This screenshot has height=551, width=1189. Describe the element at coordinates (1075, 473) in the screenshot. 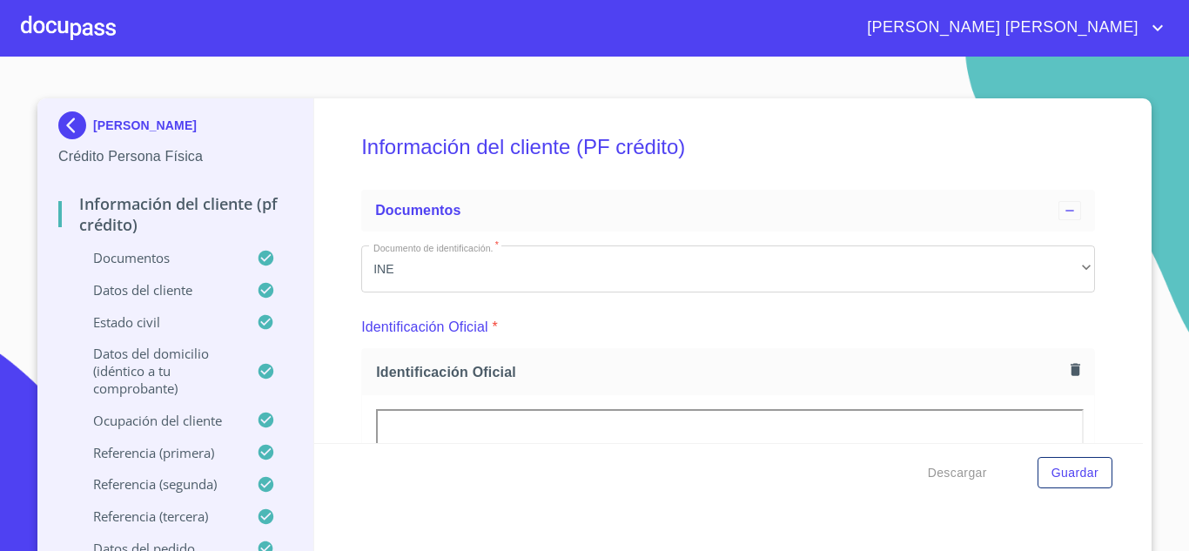

I see `button: Guardar` at that location.